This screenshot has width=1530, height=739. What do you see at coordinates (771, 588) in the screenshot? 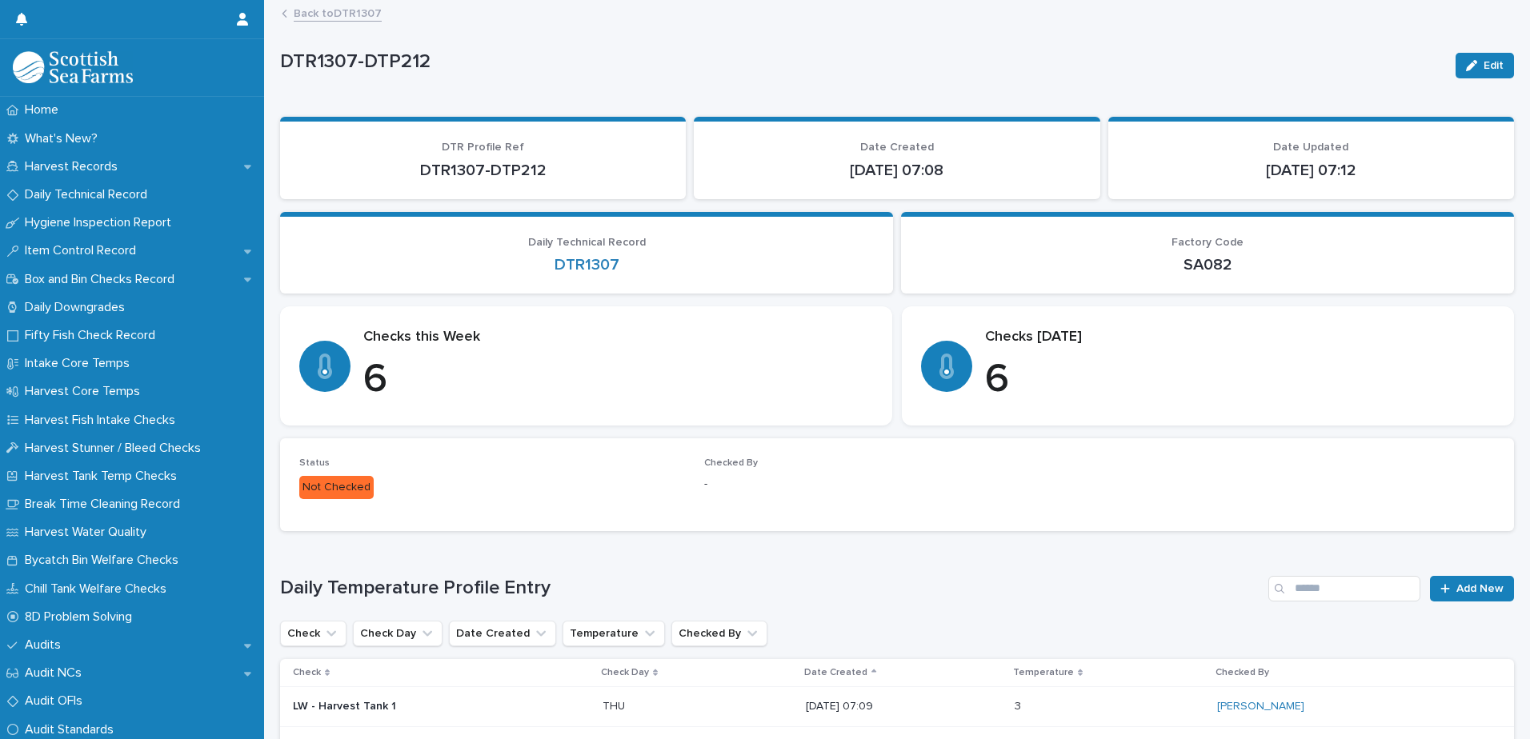
I see `h1: Daily Temperature Profile Entry` at bounding box center [771, 588].